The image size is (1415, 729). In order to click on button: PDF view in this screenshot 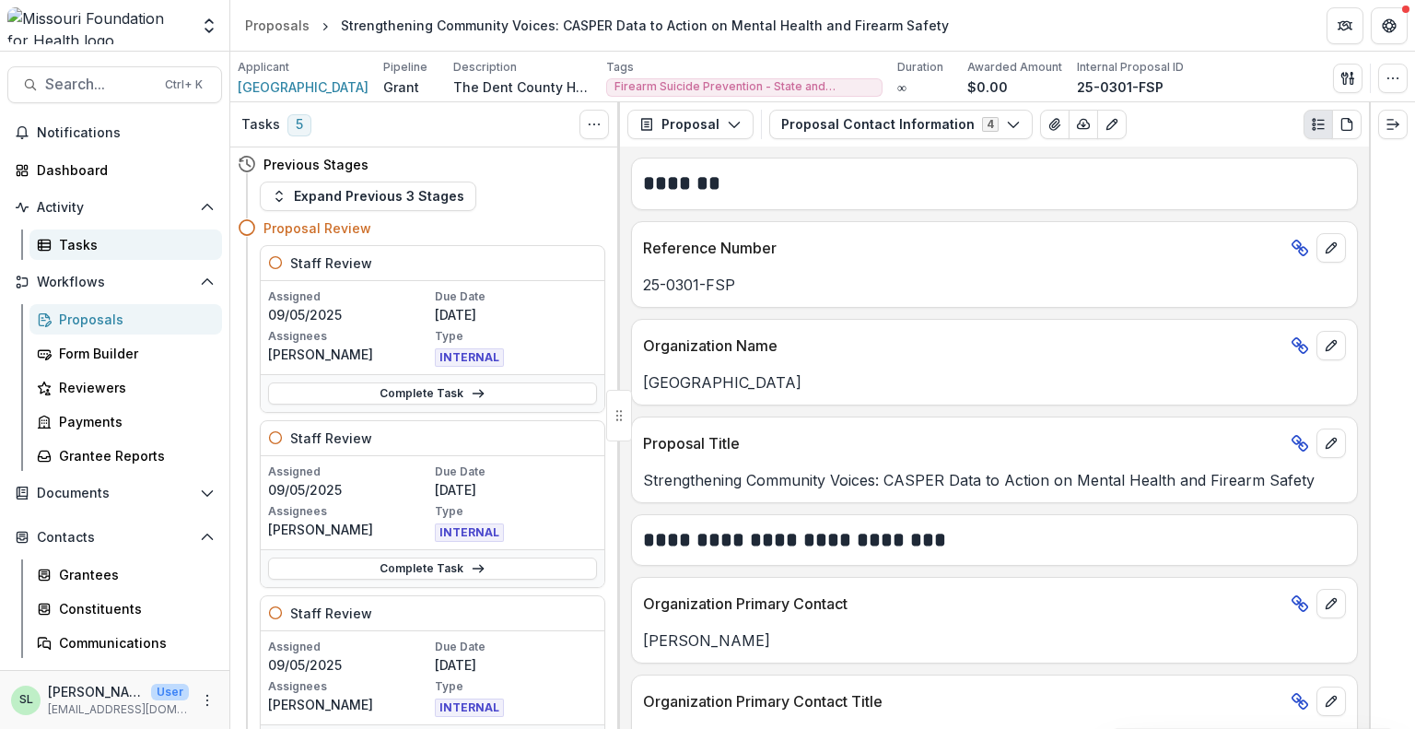, I will do `click(1347, 124)`.